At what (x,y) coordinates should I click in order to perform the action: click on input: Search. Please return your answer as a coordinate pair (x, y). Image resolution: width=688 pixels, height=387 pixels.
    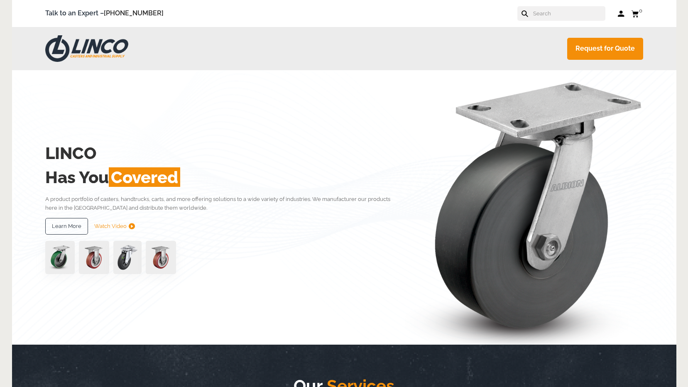
    Looking at the image, I should click on (569, 13).